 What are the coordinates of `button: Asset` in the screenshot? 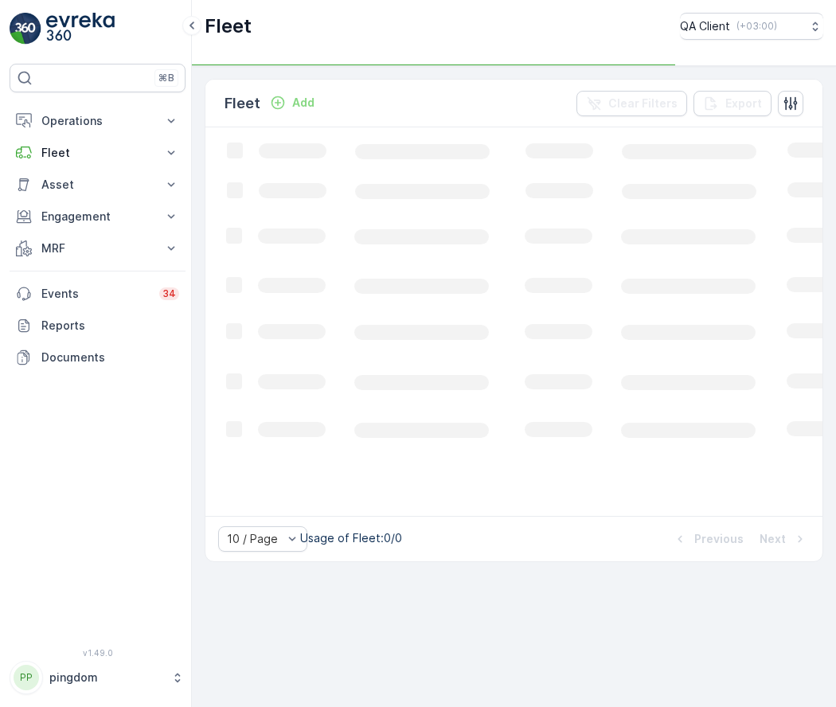 It's located at (97, 185).